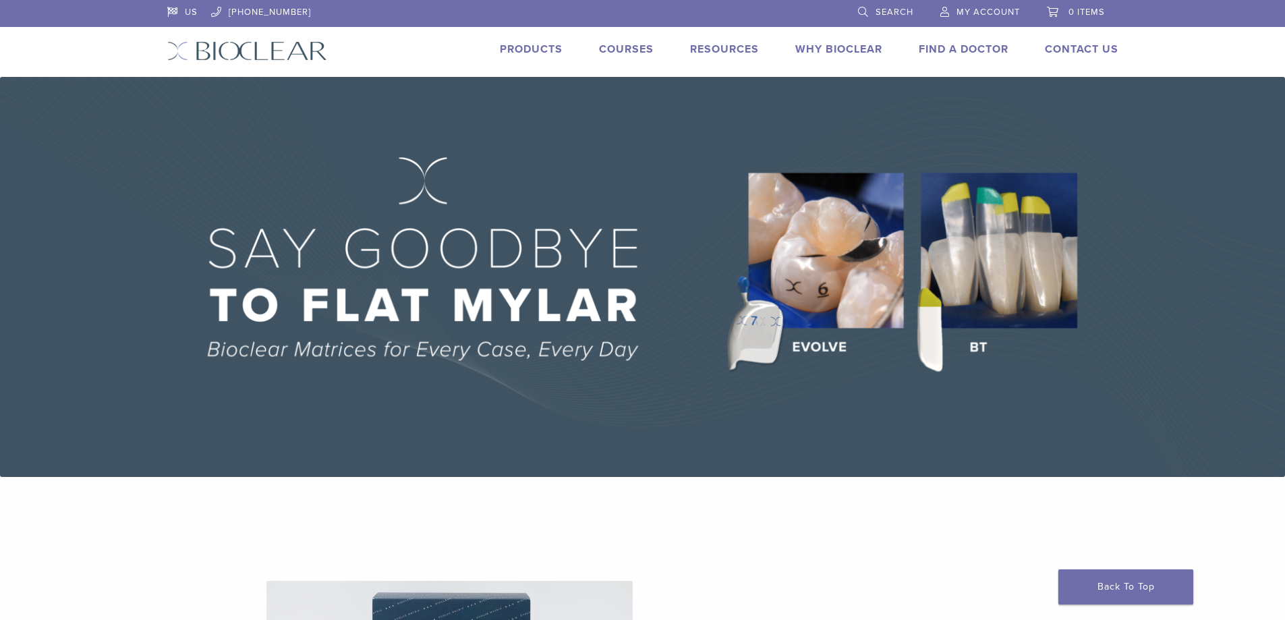 This screenshot has height=620, width=1285. What do you see at coordinates (531, 49) in the screenshot?
I see `a: Products` at bounding box center [531, 49].